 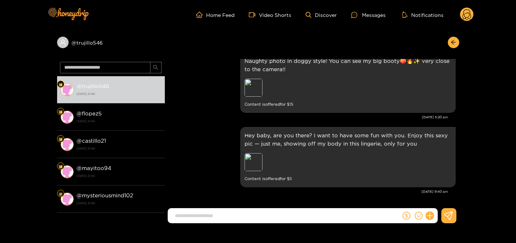 I want to click on strong: @ mayitoo94, so click(x=94, y=168).